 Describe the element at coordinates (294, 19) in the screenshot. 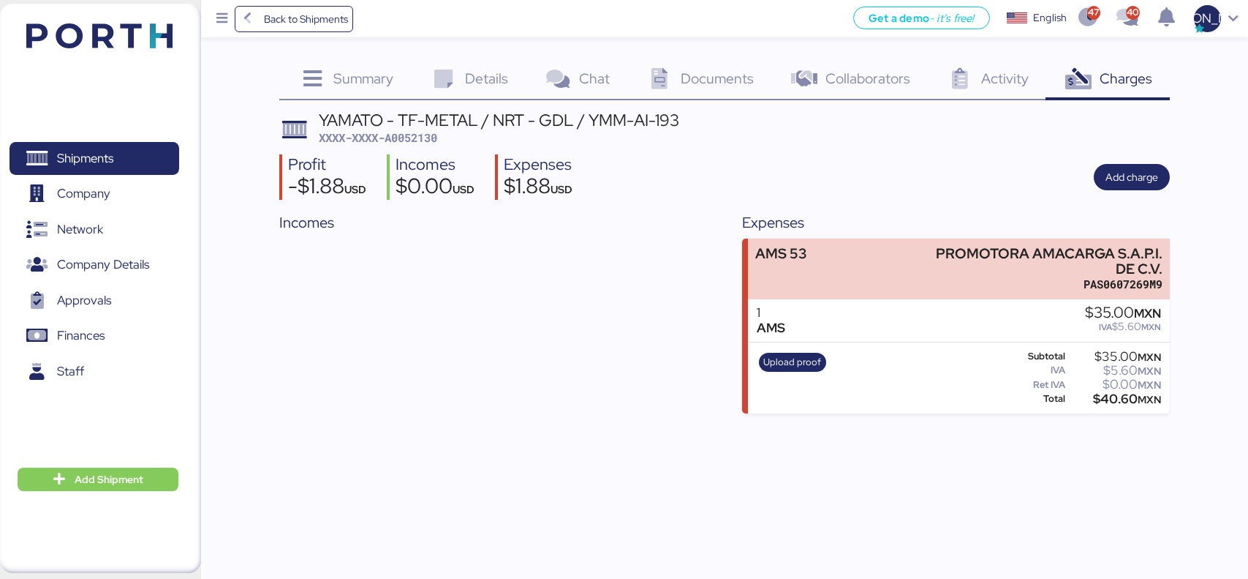

I see `a: Back to Shipments` at that location.